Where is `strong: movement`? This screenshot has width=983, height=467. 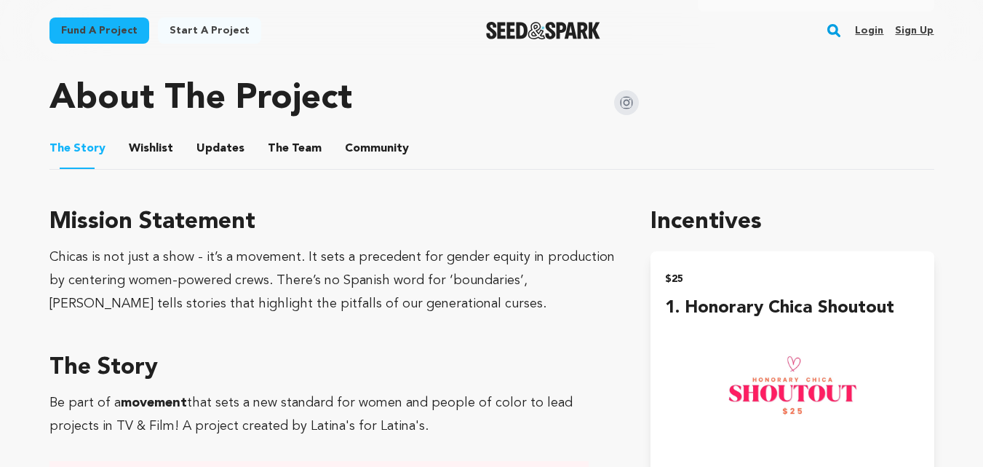
strong: movement is located at coordinates (154, 402).